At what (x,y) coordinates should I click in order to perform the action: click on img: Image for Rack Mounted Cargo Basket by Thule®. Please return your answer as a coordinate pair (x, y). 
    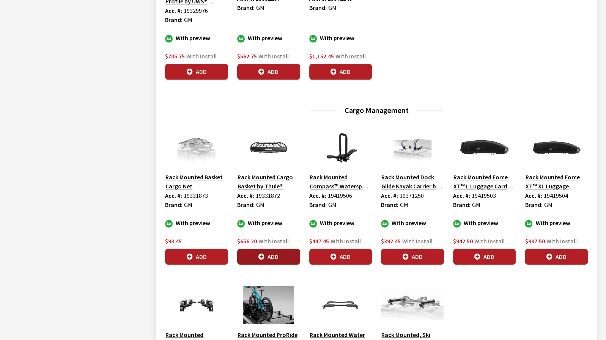
    Looking at the image, I should click on (269, 147).